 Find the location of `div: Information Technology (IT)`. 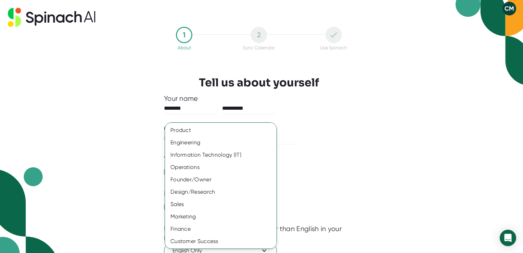

div: Information Technology (IT) is located at coordinates (223, 155).